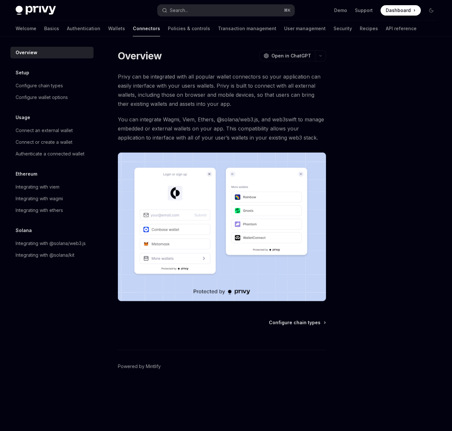 This screenshot has width=452, height=431. Describe the element at coordinates (22, 73) in the screenshot. I see `h5: Setup` at that location.